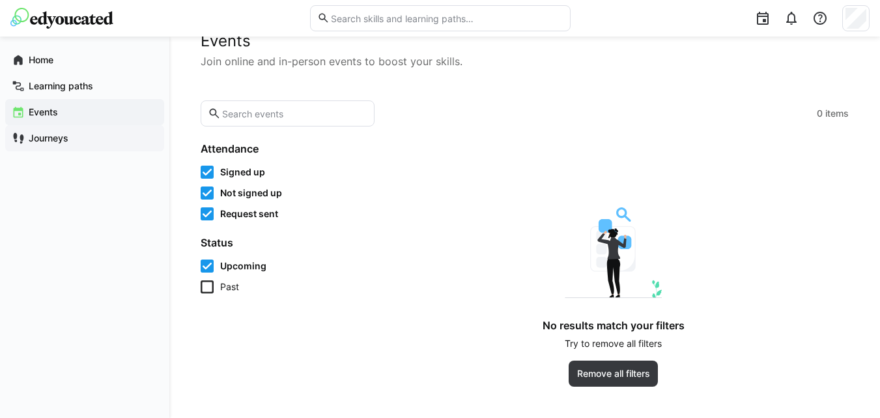 This screenshot has height=418, width=880. Describe the element at coordinates (614, 325) in the screenshot. I see `h4: No results match your filters` at that location.